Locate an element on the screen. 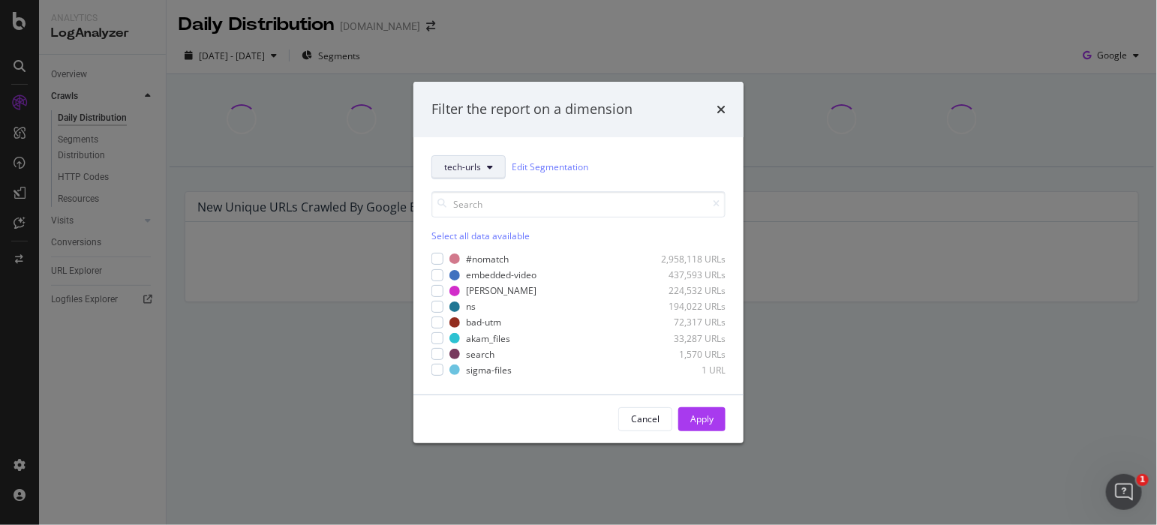 The height and width of the screenshot is (525, 1157). div: modal is located at coordinates (579, 263).